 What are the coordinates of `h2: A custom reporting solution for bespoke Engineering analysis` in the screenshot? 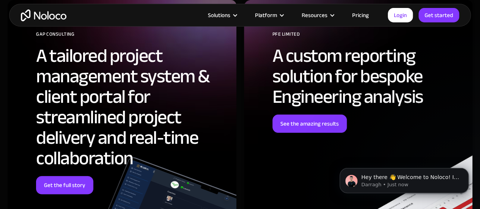 It's located at (368, 76).